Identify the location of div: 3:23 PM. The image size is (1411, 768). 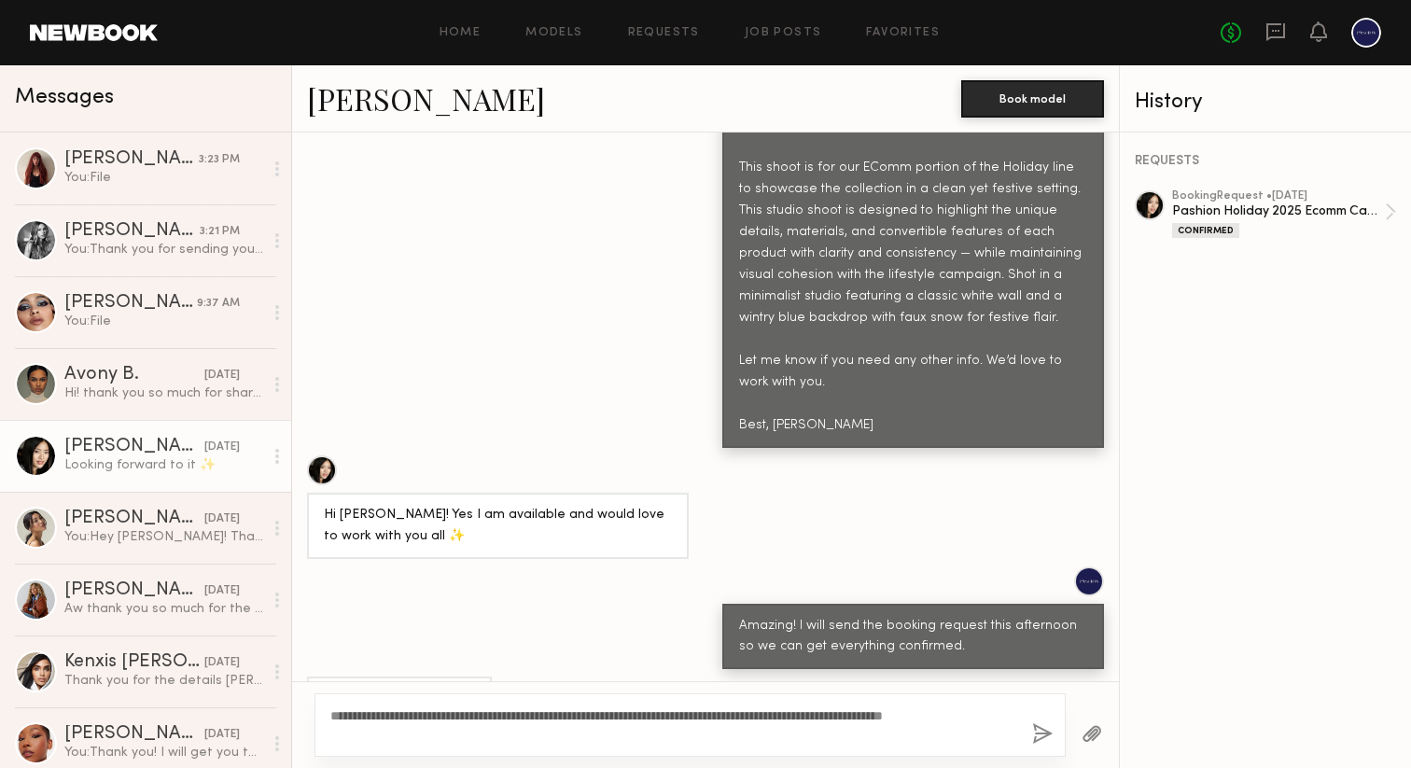
(219, 160).